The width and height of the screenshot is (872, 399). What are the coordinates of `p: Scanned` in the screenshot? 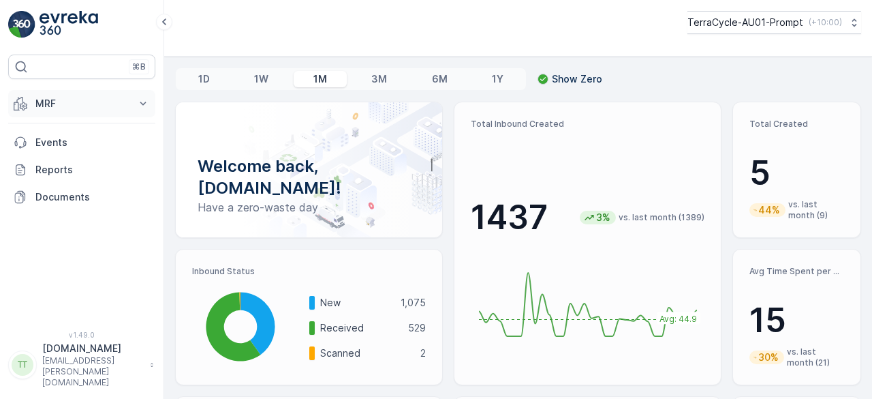 It's located at (366, 353).